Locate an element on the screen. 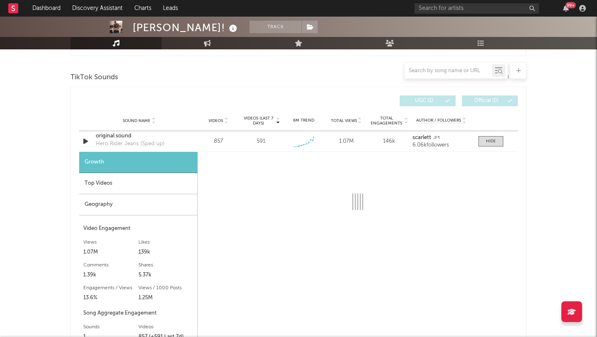 This screenshot has height=337, width=597. span: UGC ( 1 ) is located at coordinates (424, 101).